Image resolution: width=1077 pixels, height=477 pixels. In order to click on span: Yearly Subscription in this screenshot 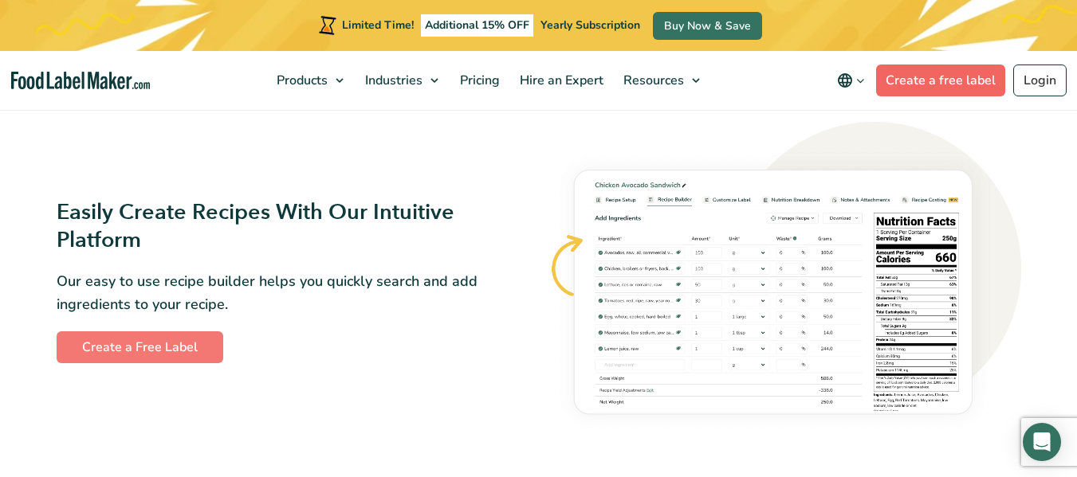, I will do `click(590, 25)`.